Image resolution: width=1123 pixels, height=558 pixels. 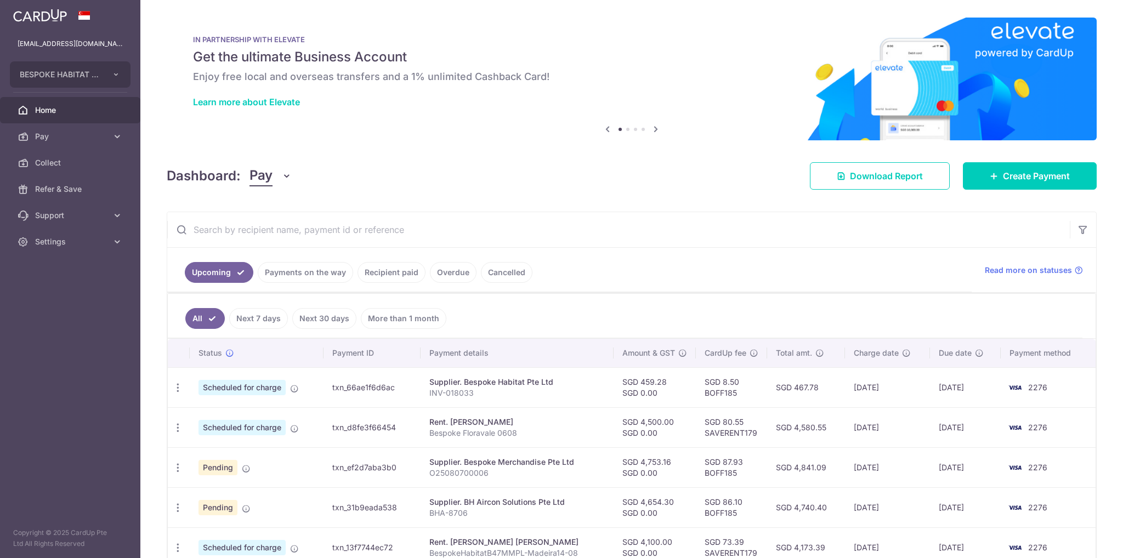 I want to click on th: Payment method, so click(x=1048, y=353).